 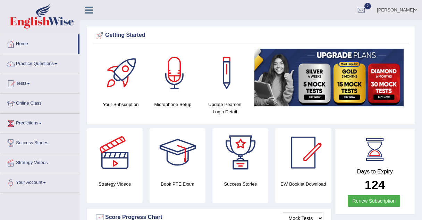 I want to click on a: Online Class, so click(x=40, y=102).